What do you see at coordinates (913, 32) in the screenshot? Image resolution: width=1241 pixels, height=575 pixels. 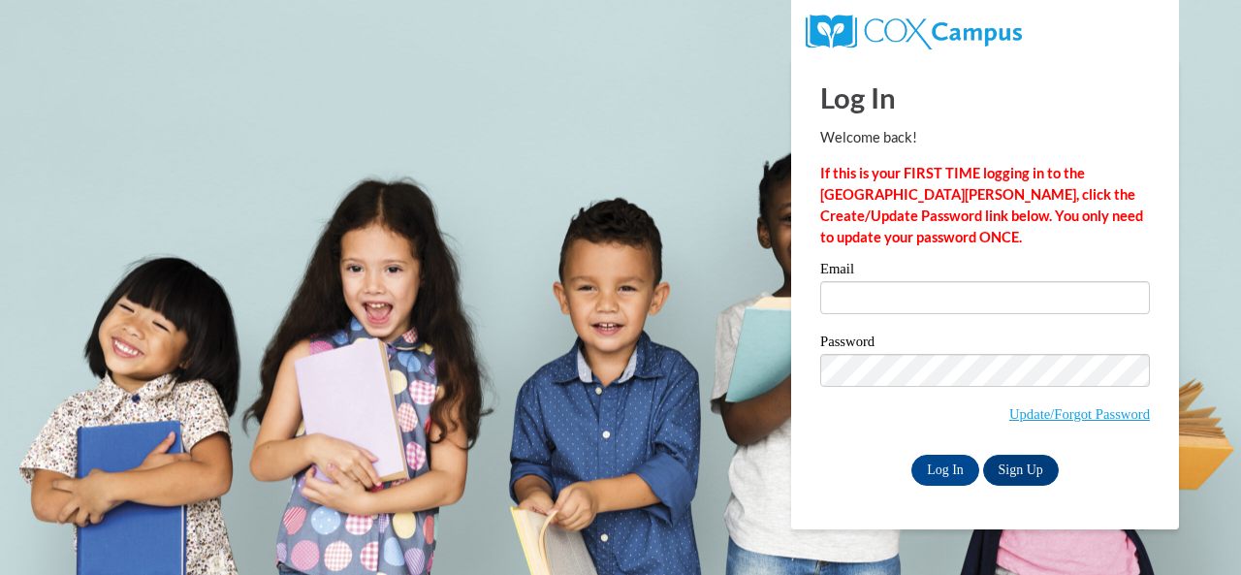 I see `img: COX Campus` at bounding box center [913, 32].